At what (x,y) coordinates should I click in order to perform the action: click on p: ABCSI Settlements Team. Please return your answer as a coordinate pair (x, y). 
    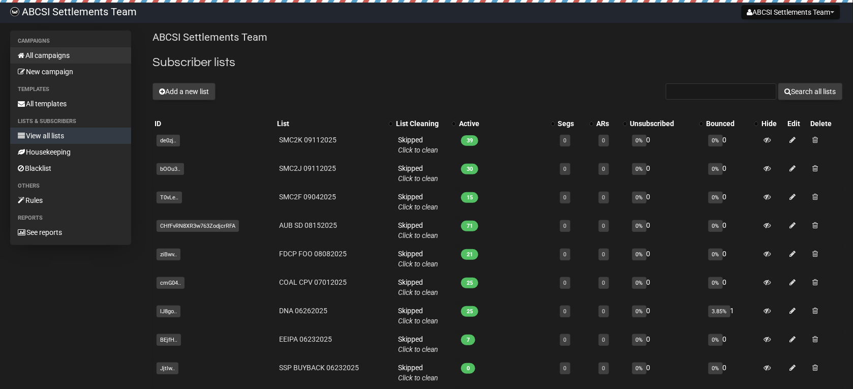
    Looking at the image, I should click on (497, 37).